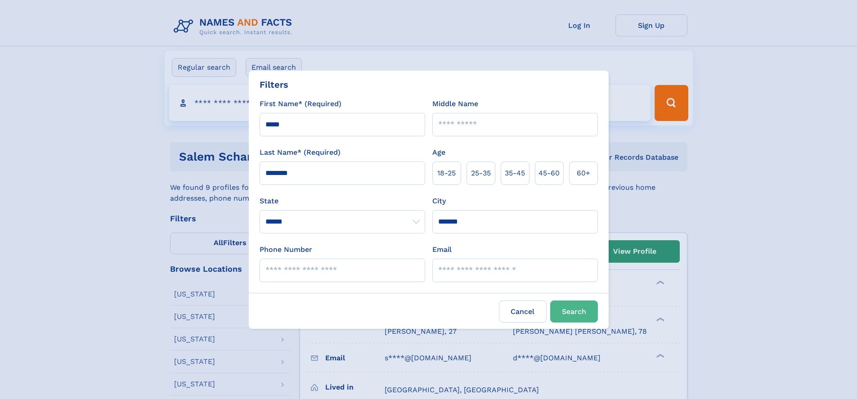  I want to click on label: First Name* (Required), so click(301, 104).